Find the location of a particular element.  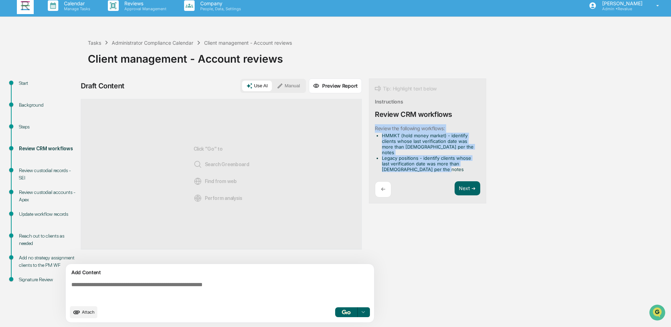

div: Background is located at coordinates (48, 105).